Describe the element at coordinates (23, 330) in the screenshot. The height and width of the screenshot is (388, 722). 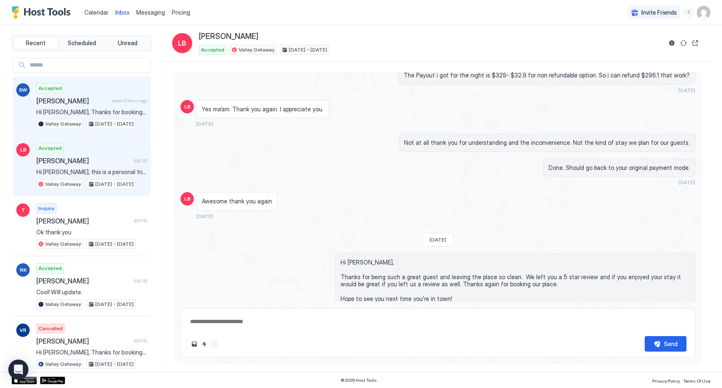
I see `span: VR` at that location.